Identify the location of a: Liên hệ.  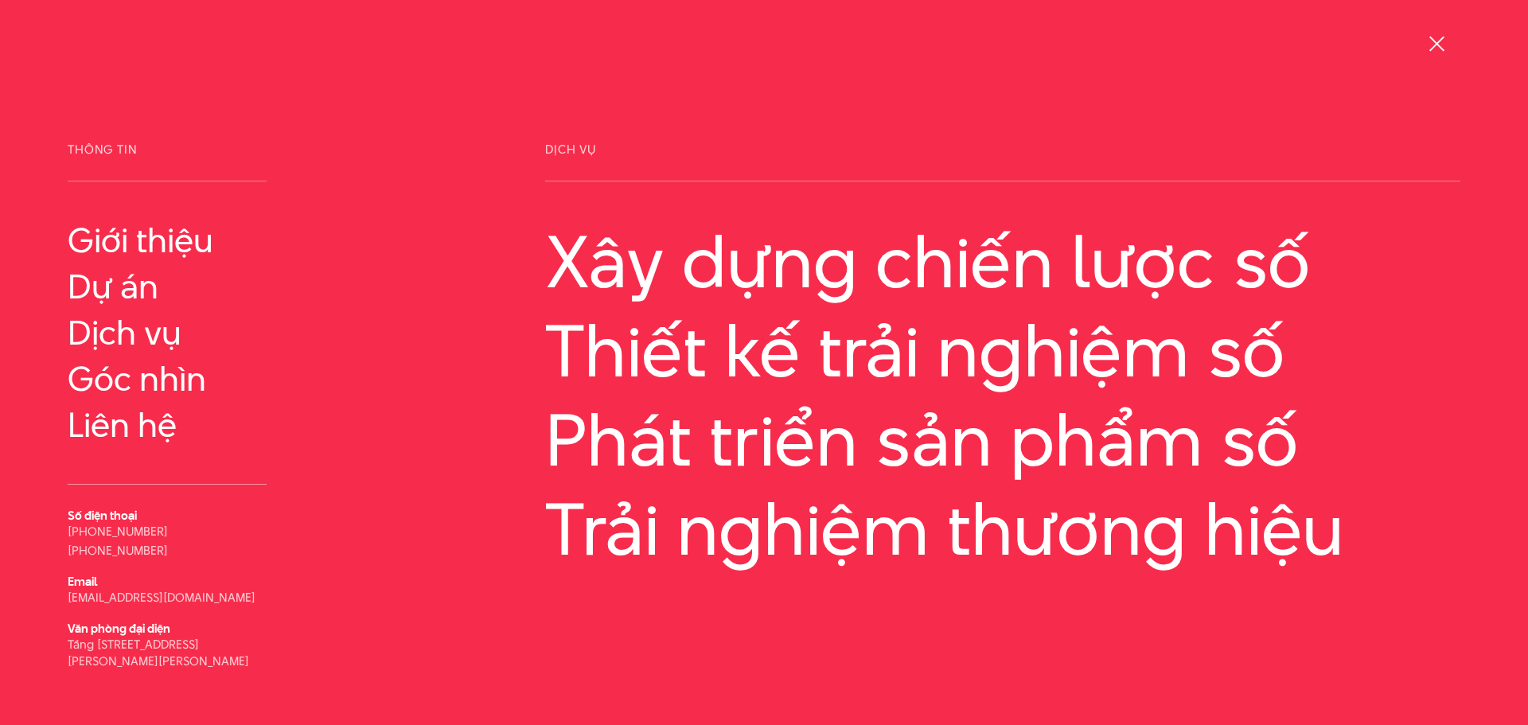
(167, 425).